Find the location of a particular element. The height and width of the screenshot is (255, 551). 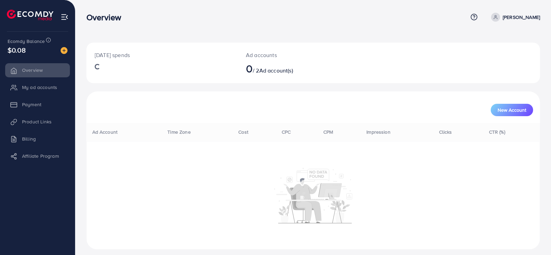

span: $0.08 is located at coordinates (17, 50).